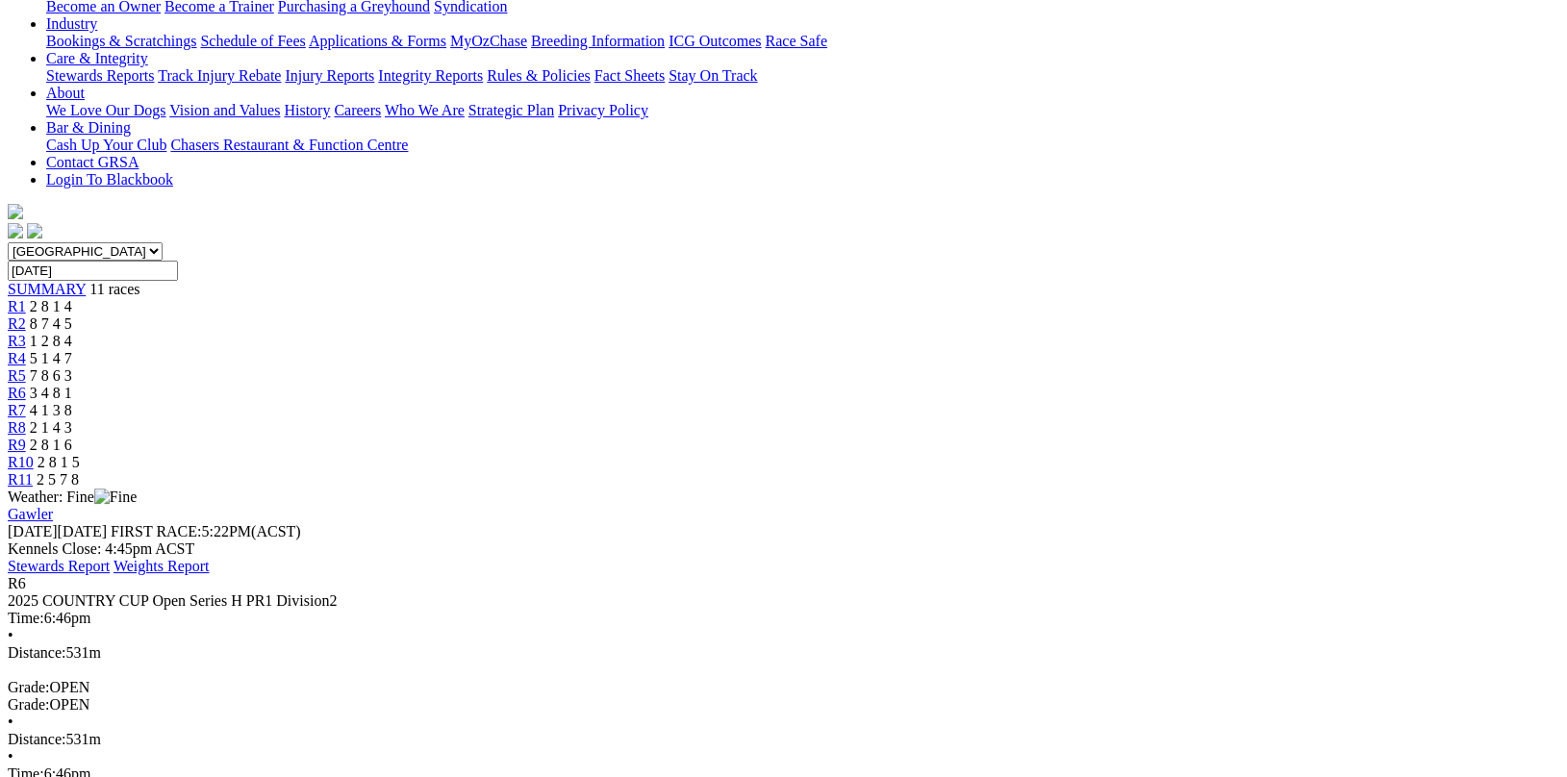 The image size is (1567, 777). Describe the element at coordinates (713, 75) in the screenshot. I see `a: Stay On Track` at that location.